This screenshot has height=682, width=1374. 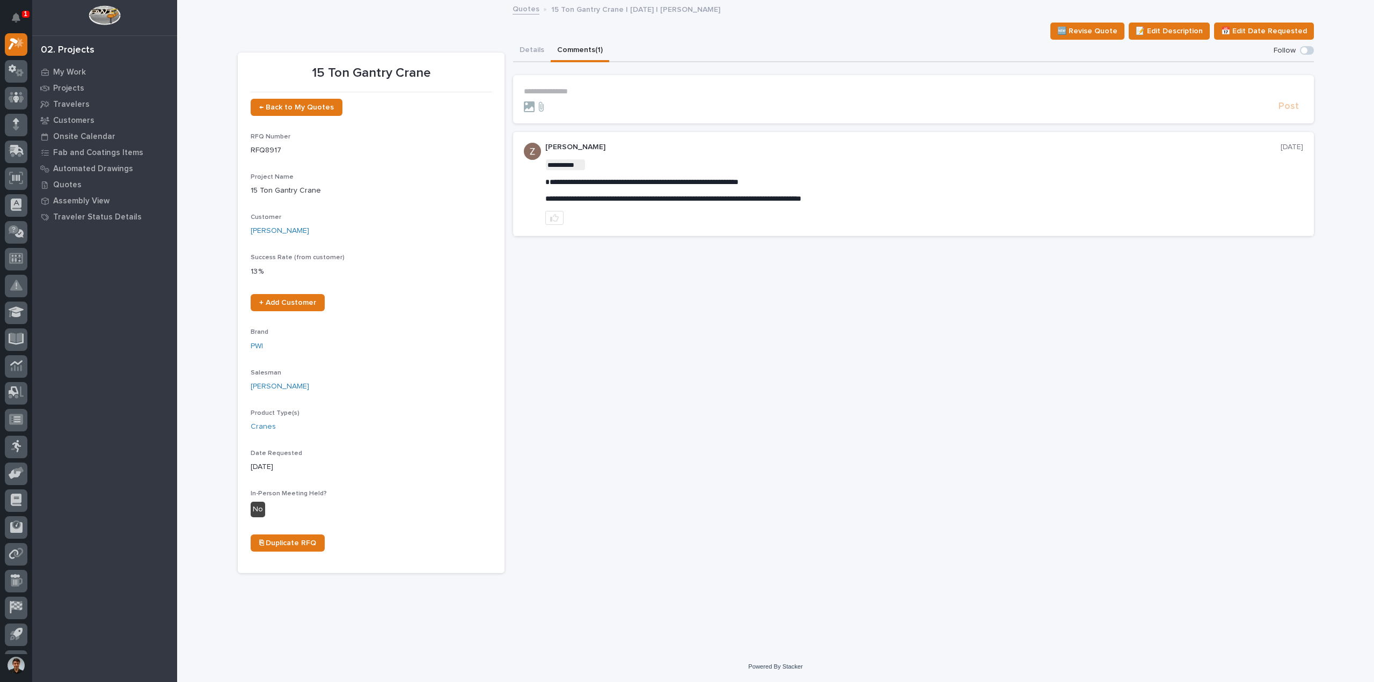 What do you see at coordinates (105, 217) in the screenshot?
I see `a: Traveler Status Details` at bounding box center [105, 217].